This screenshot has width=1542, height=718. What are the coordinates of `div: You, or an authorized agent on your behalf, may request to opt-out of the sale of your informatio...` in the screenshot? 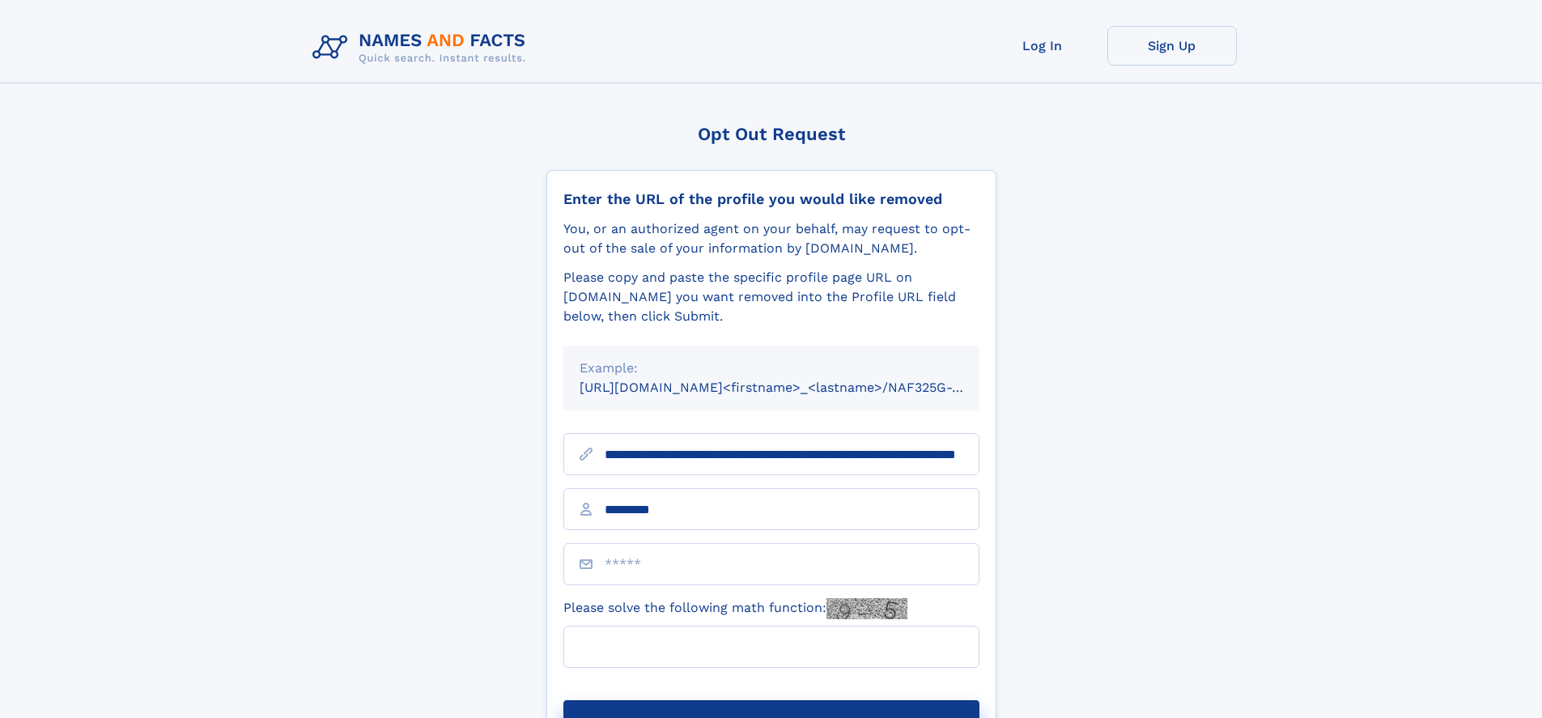 It's located at (772, 239).